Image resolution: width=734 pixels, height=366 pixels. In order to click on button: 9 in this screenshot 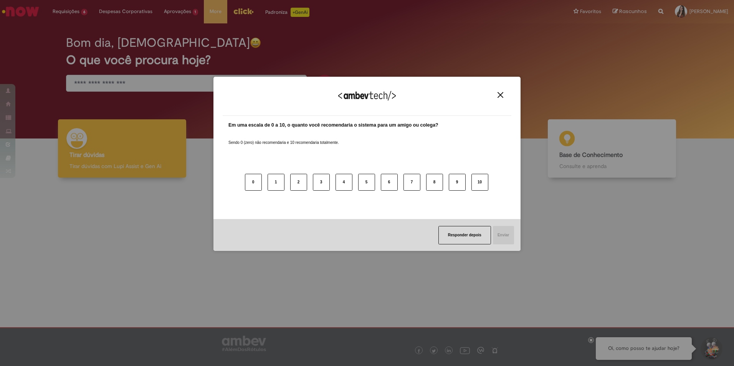, I will do `click(457, 182)`.